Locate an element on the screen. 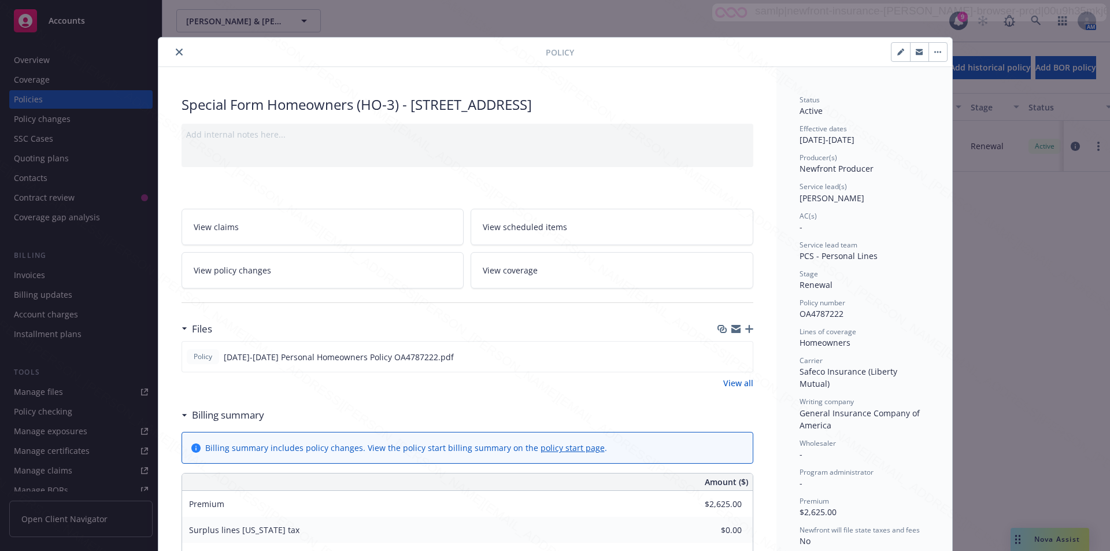 The height and width of the screenshot is (551, 1110). a: View policy changes is located at coordinates (323, 270).